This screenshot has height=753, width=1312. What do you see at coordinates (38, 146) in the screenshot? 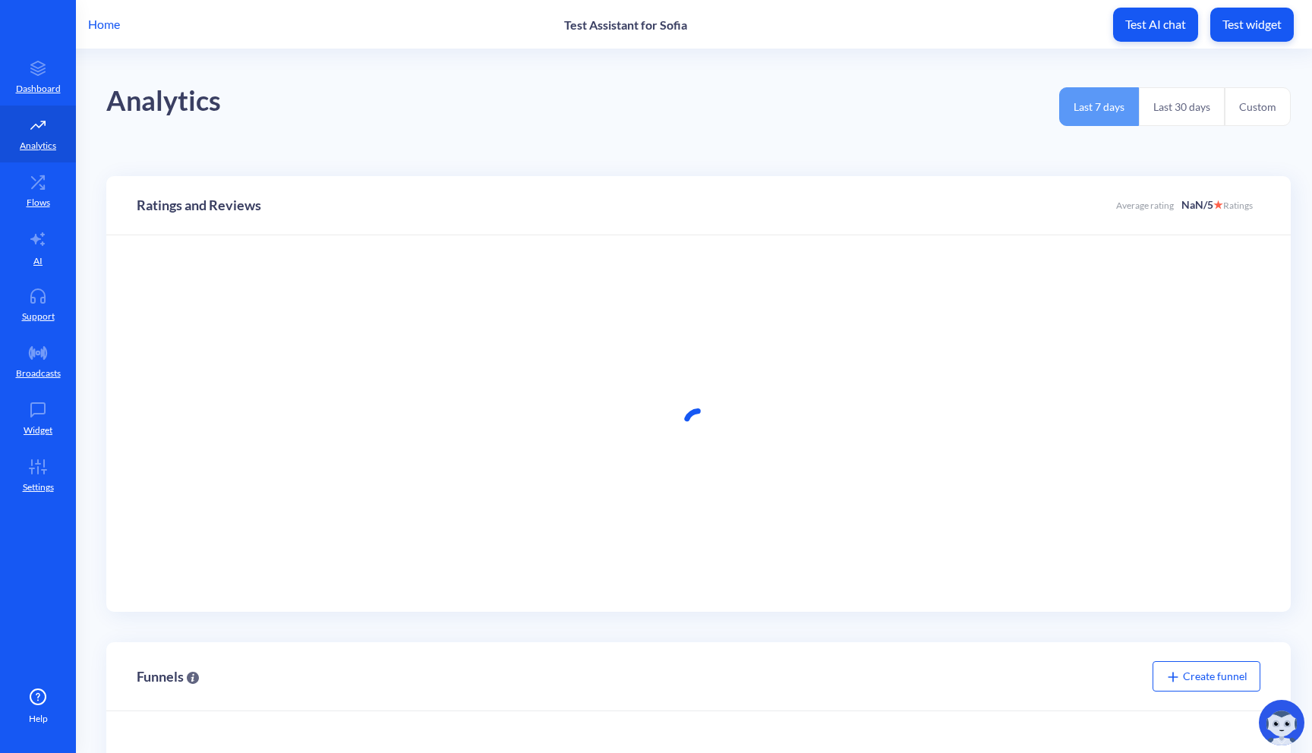
I see `p: Analytics` at bounding box center [38, 146].